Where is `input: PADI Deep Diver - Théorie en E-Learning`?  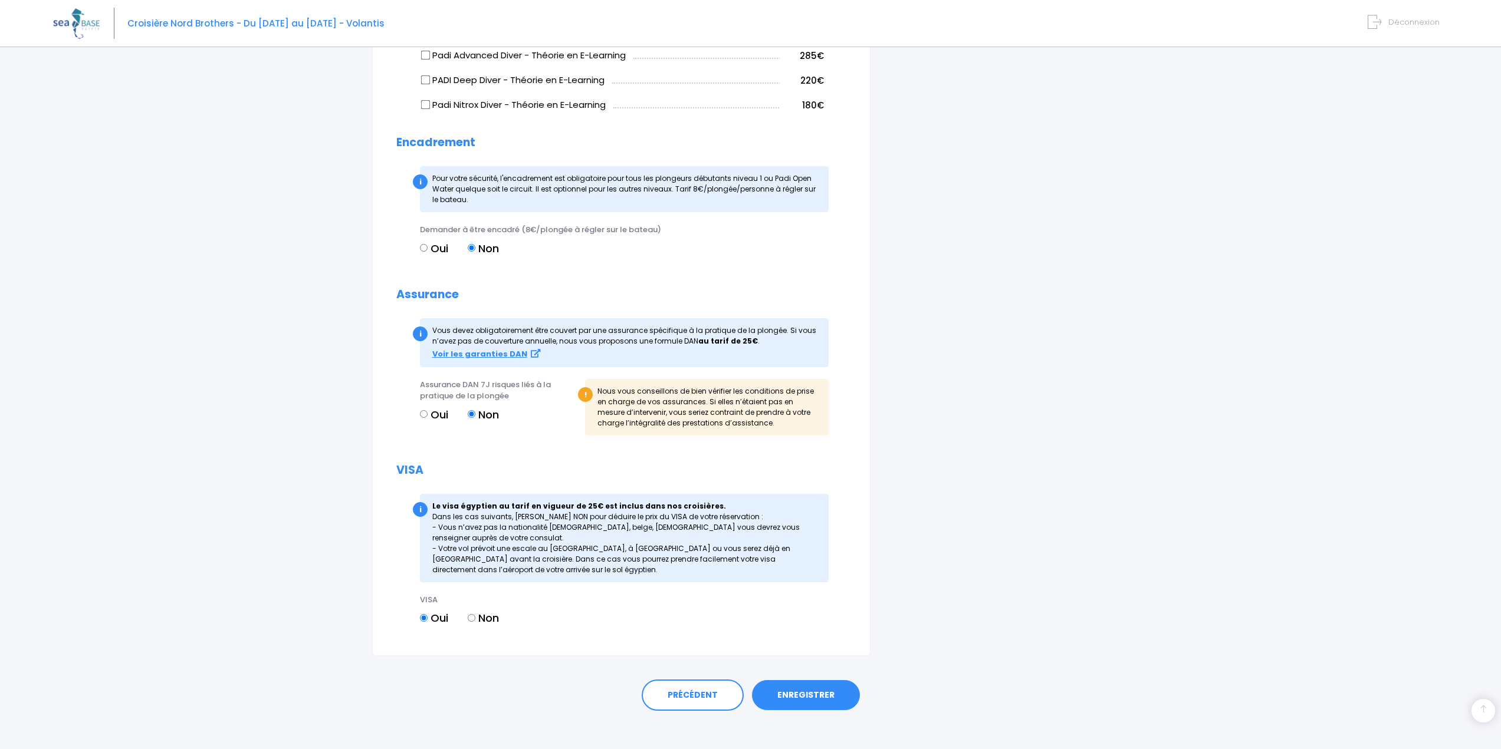
input: PADI Deep Diver - Théorie en E-Learning is located at coordinates (426, 80).